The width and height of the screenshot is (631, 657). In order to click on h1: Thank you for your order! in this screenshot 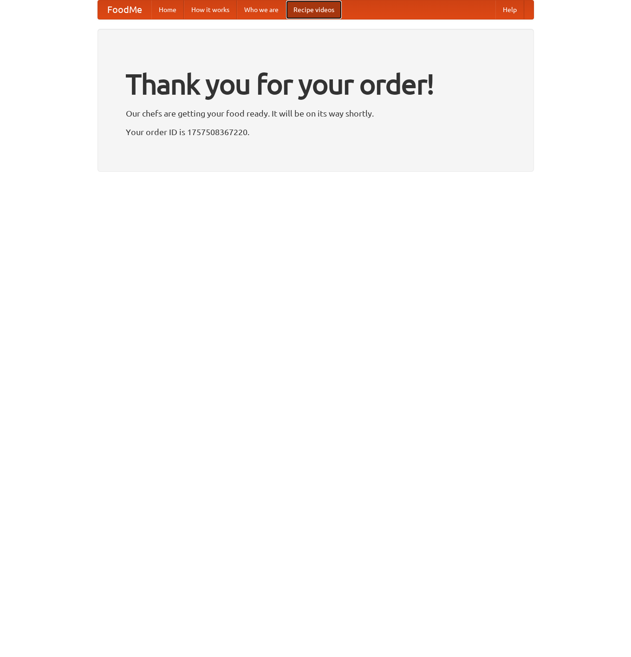, I will do `click(316, 84)`.